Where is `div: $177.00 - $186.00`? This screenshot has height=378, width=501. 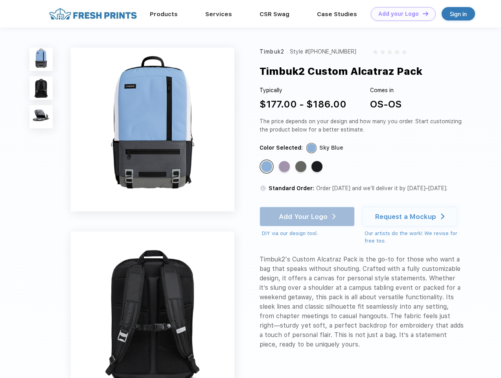
div: $177.00 - $186.00 is located at coordinates (303, 104).